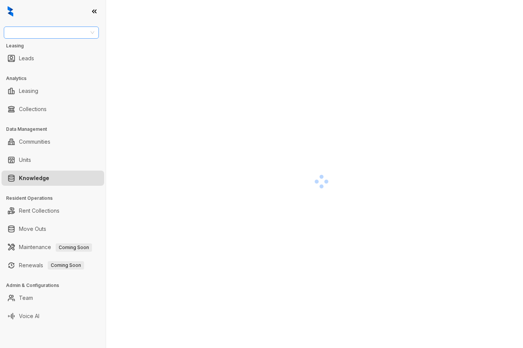  What do you see at coordinates (53, 109) in the screenshot?
I see `li: Collections` at bounding box center [53, 109].